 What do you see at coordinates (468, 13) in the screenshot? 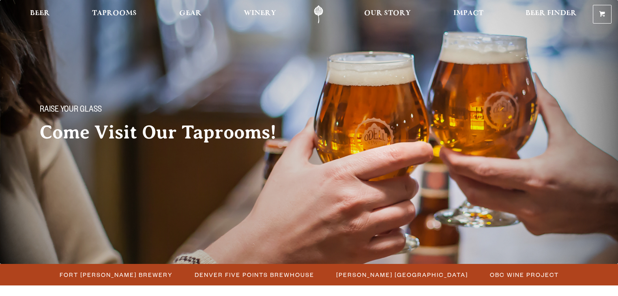
I see `span: Impact` at bounding box center [468, 13].